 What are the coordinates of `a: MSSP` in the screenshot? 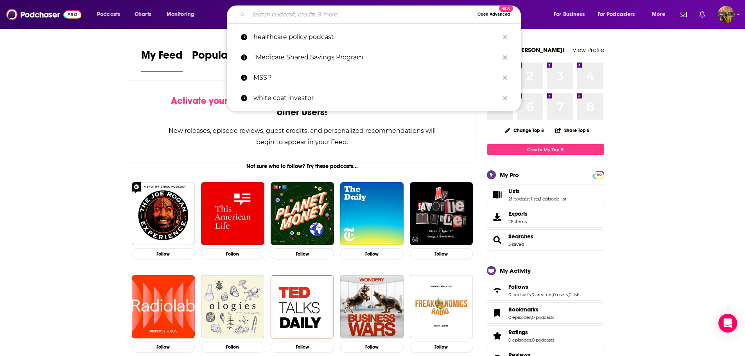 It's located at (374, 78).